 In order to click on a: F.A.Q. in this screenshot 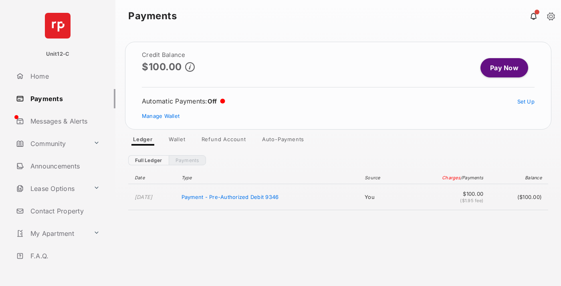, I will do `click(64, 256)`.